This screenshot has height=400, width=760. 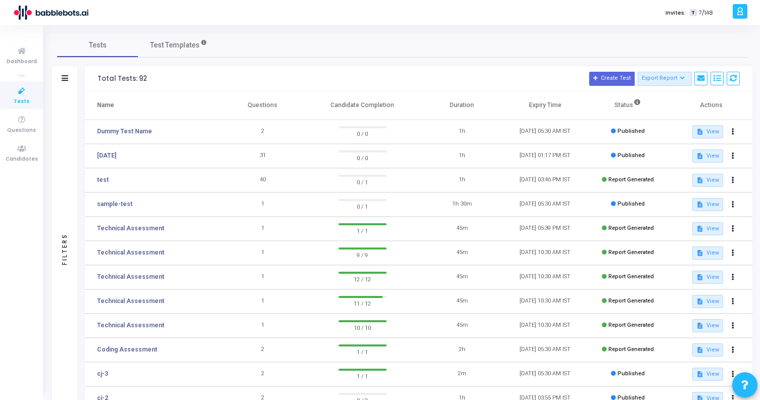 What do you see at coordinates (51, 13) in the screenshot?
I see `img: logo` at bounding box center [51, 13].